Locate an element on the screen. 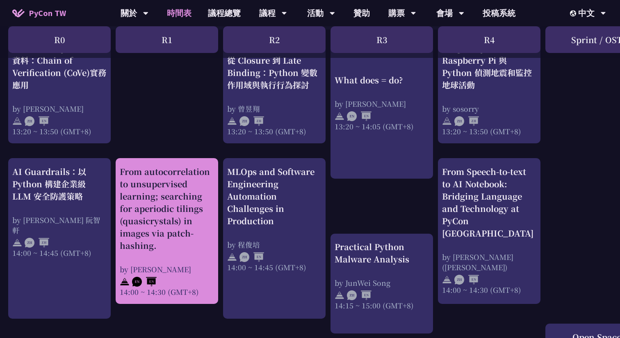 This screenshot has height=338, width=620. a: From autocorrelation to unsupervised learning; searching for aperiodic tilings (quasicrystals) in... is located at coordinates (167, 231).